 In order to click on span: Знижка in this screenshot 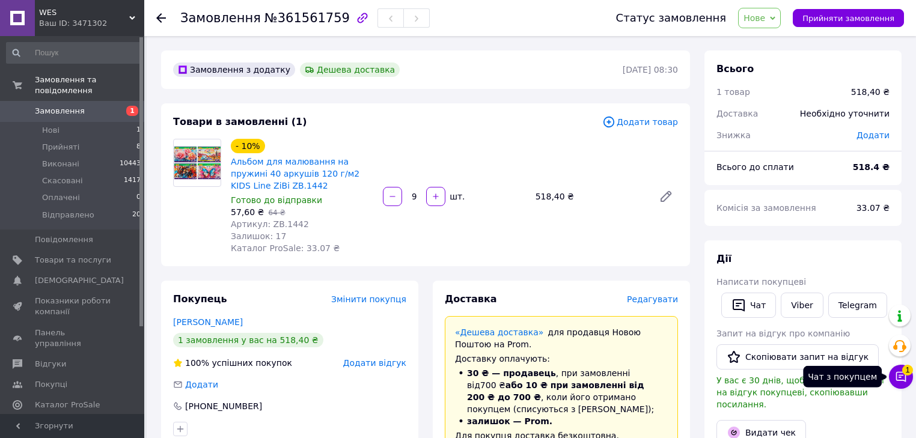, I will do `click(733, 135)`.